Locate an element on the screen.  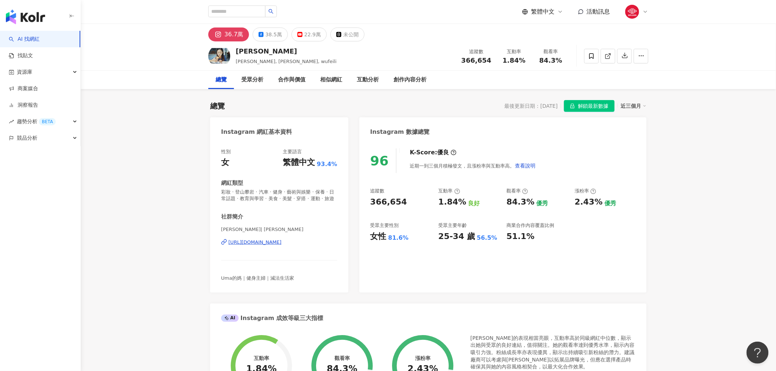
span: 366,654 is located at coordinates (476, 60).